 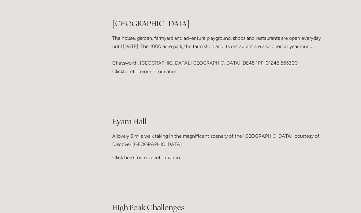 I want to click on p: The house, garden, farmyard and adventure playground, shops and restaurants are open everyday unt..., so click(x=220, y=55).